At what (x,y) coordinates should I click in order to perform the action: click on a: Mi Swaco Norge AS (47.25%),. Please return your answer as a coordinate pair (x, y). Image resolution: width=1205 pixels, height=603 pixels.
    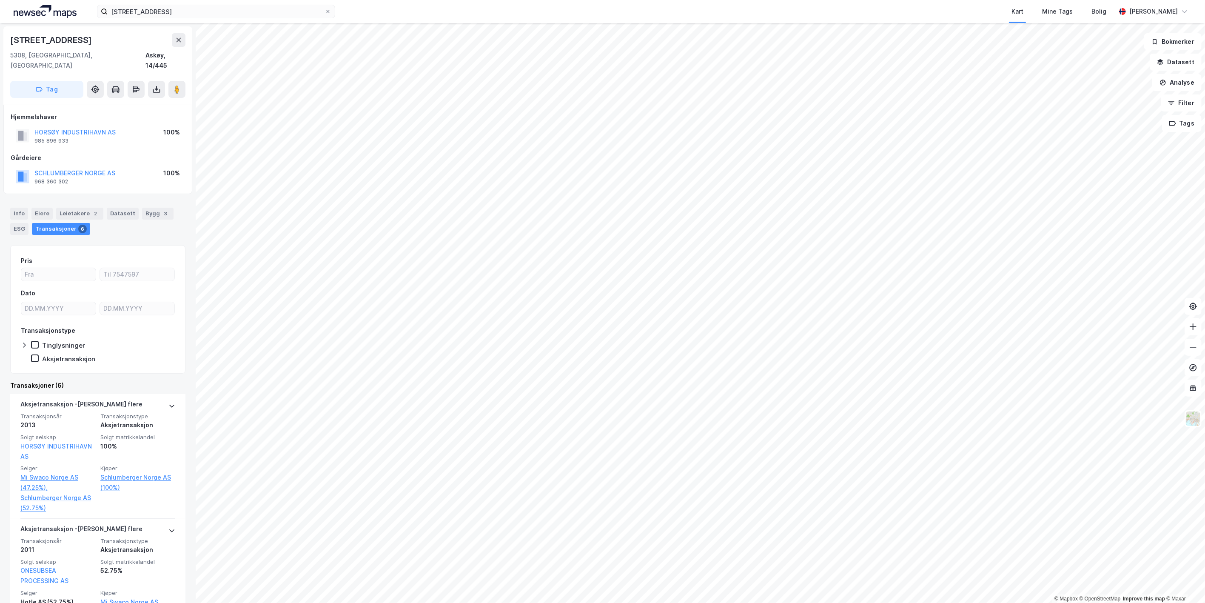
    Looking at the image, I should click on (58, 482).